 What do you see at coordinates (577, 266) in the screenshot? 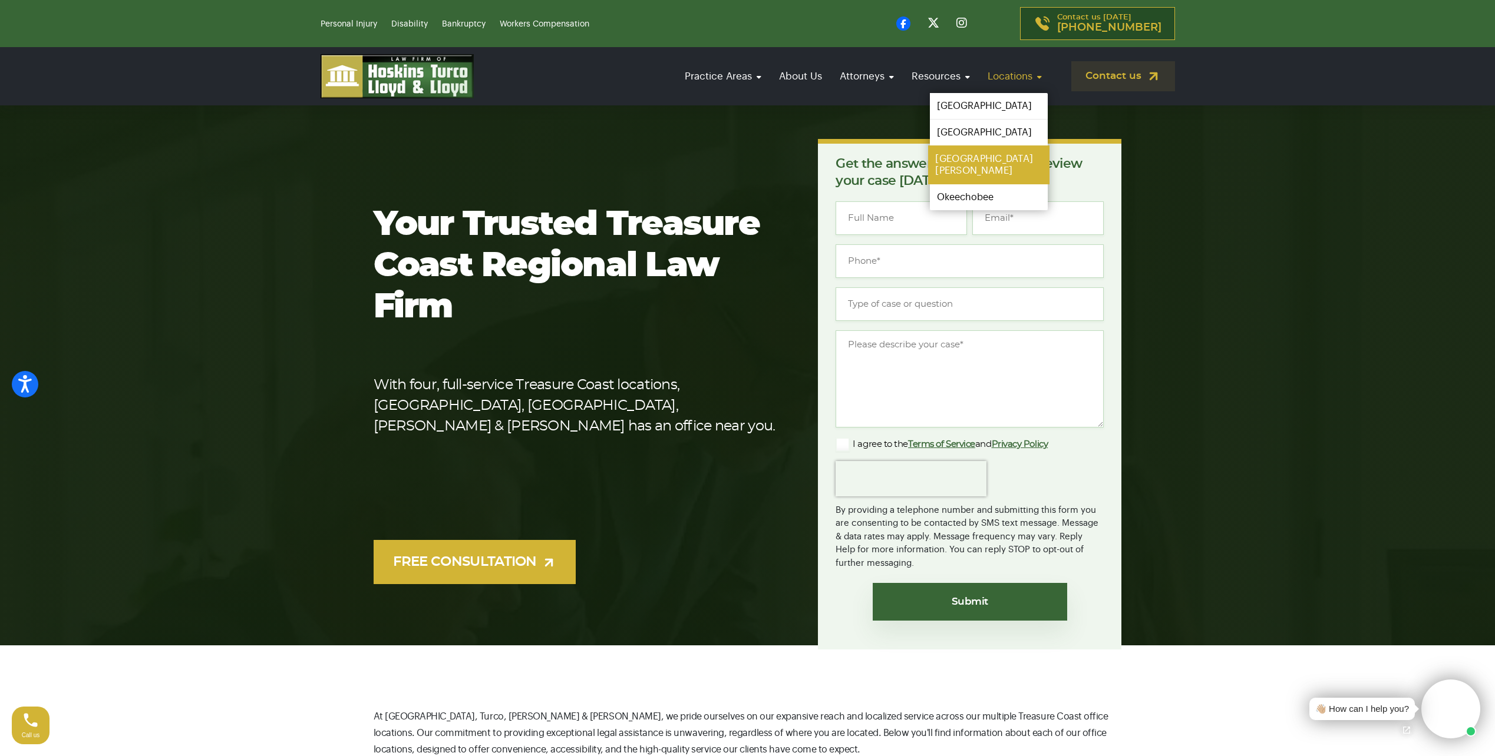
I see `h1: Your Trusted Treasure Coast Regional Law Firm` at bounding box center [577, 266].